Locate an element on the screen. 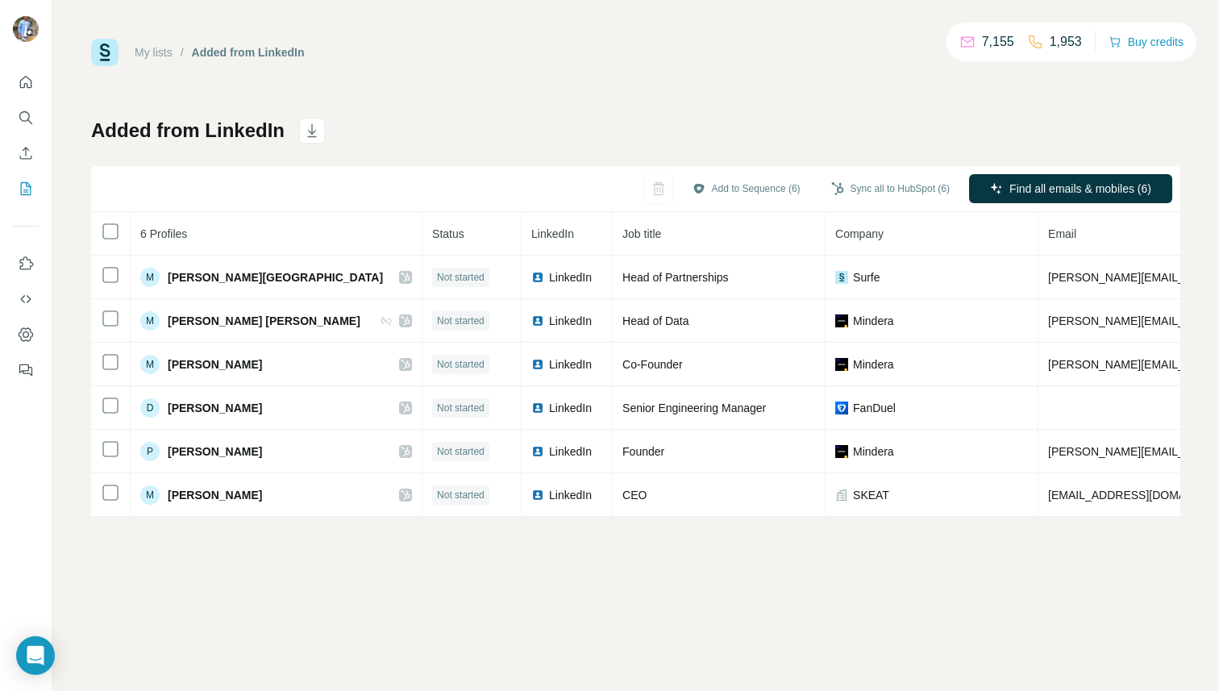  div: Added from LinkedIn is located at coordinates (248, 52).